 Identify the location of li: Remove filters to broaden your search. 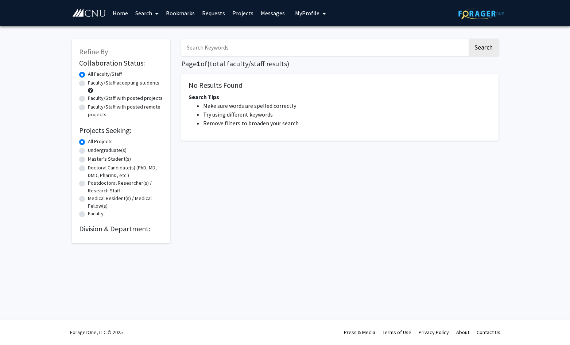
(347, 123).